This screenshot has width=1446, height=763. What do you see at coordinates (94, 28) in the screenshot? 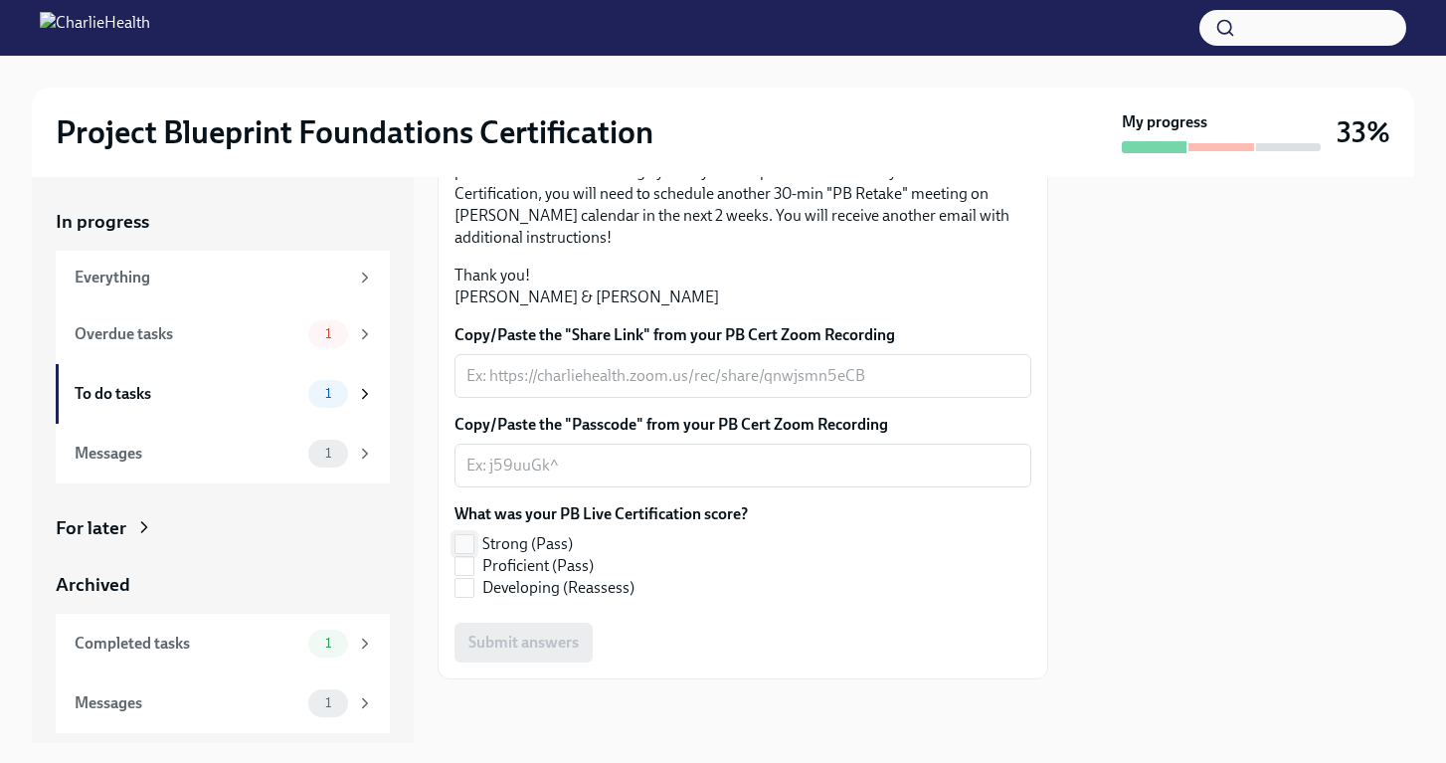
I see `img: CharlieHealth` at bounding box center [94, 28].